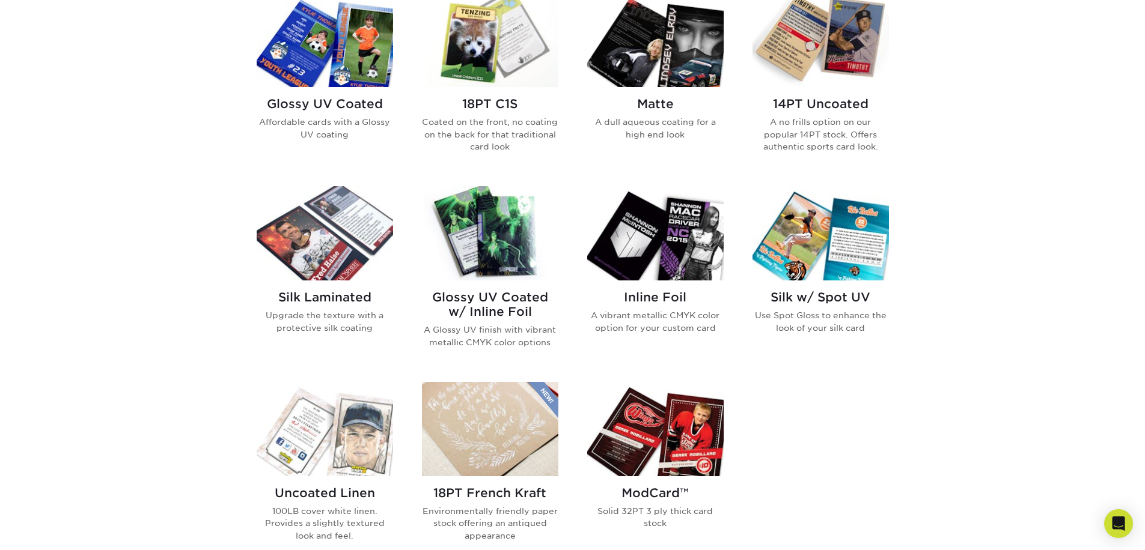 The image size is (1145, 550). Describe the element at coordinates (820, 297) in the screenshot. I see `h2: Silk w/ Spot UV` at that location.